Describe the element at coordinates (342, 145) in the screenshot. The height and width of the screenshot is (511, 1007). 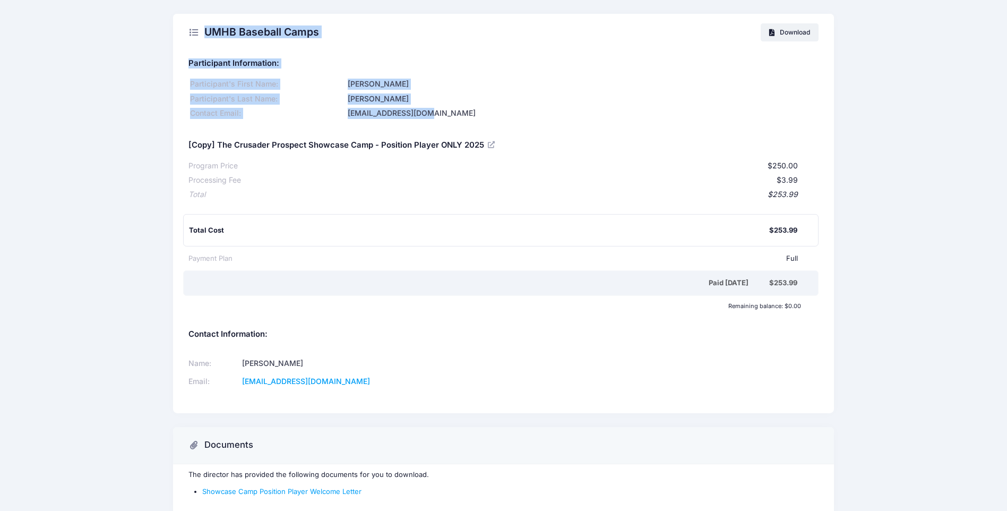
I see `h5: [Copy] The Crusader Prospect Showcase Camp - Position Player ONLY 2025` at that location.